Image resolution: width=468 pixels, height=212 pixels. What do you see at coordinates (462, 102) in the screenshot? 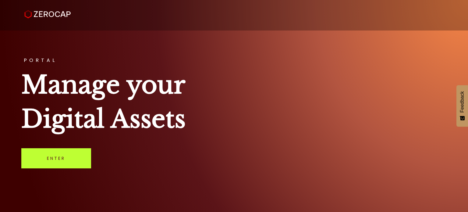
I see `span: Feedback` at bounding box center [462, 102].